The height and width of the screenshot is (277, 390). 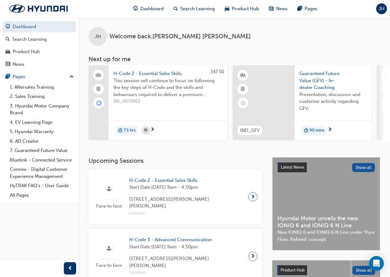 I want to click on span: Pages, so click(x=311, y=9).